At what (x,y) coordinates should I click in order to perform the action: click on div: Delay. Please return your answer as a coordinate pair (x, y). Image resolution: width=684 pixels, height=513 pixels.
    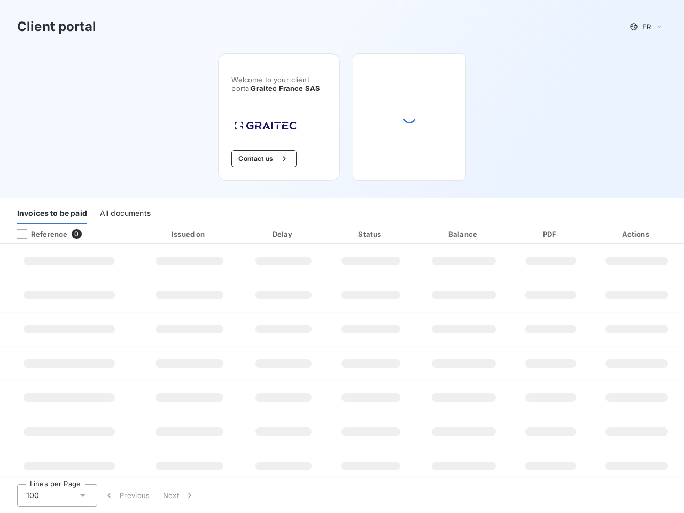
    Looking at the image, I should click on (284, 234).